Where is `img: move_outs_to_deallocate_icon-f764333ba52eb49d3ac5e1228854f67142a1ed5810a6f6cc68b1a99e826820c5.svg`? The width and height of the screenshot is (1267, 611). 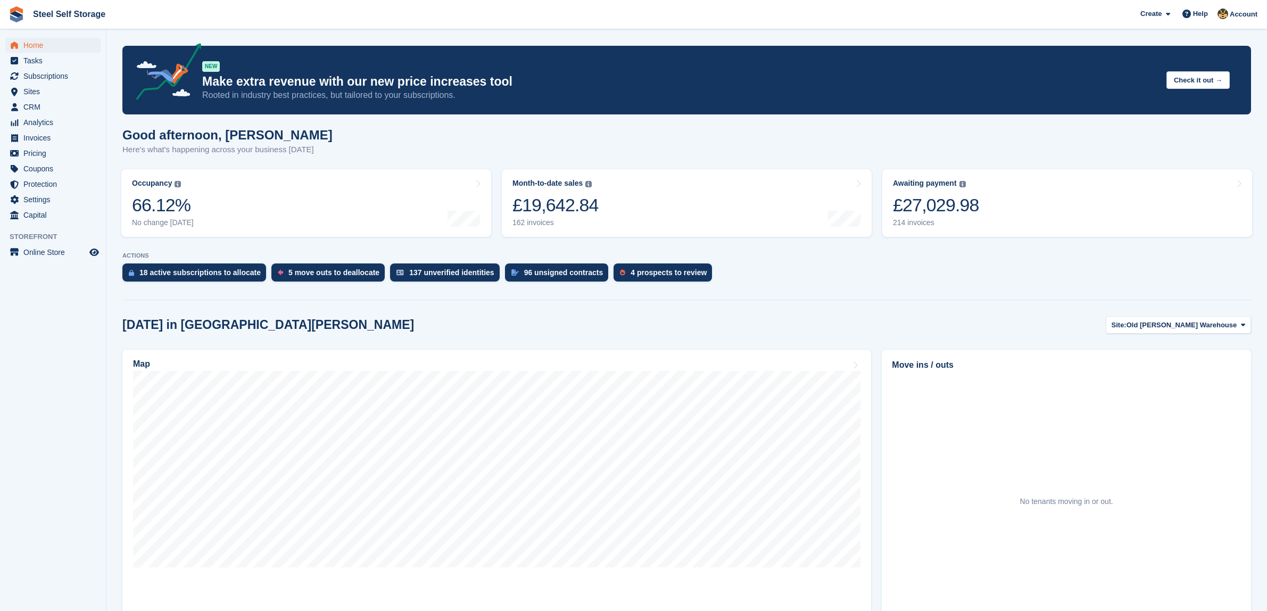
img: move_outs_to_deallocate_icon-f764333ba52eb49d3ac5e1228854f67142a1ed5810a6f6cc68b1a99e826820c5.svg is located at coordinates (280, 273).